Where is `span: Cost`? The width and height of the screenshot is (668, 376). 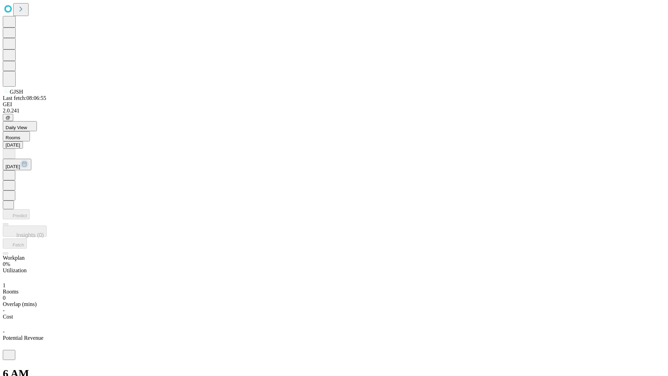 span: Cost is located at coordinates (8, 316).